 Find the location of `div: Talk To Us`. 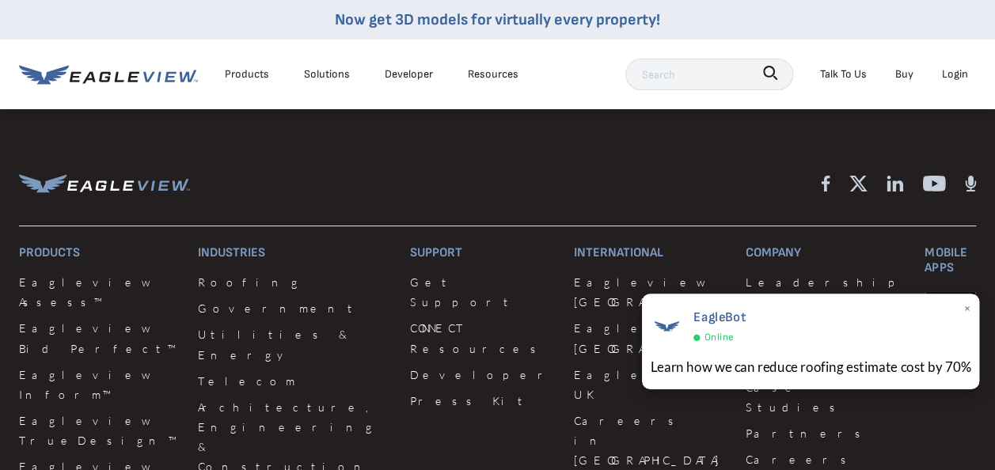

div: Talk To Us is located at coordinates (843, 74).